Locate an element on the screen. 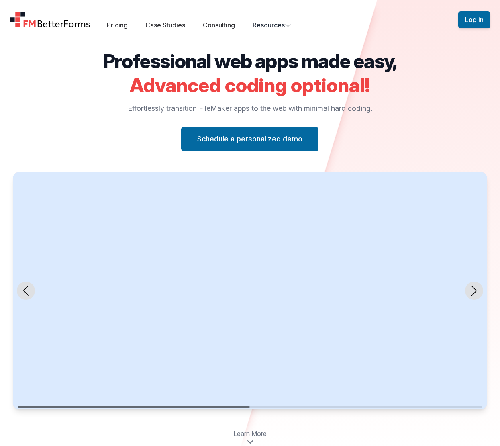 This screenshot has height=446, width=500. swiper-slide: 1 / 2 is located at coordinates (250, 290).